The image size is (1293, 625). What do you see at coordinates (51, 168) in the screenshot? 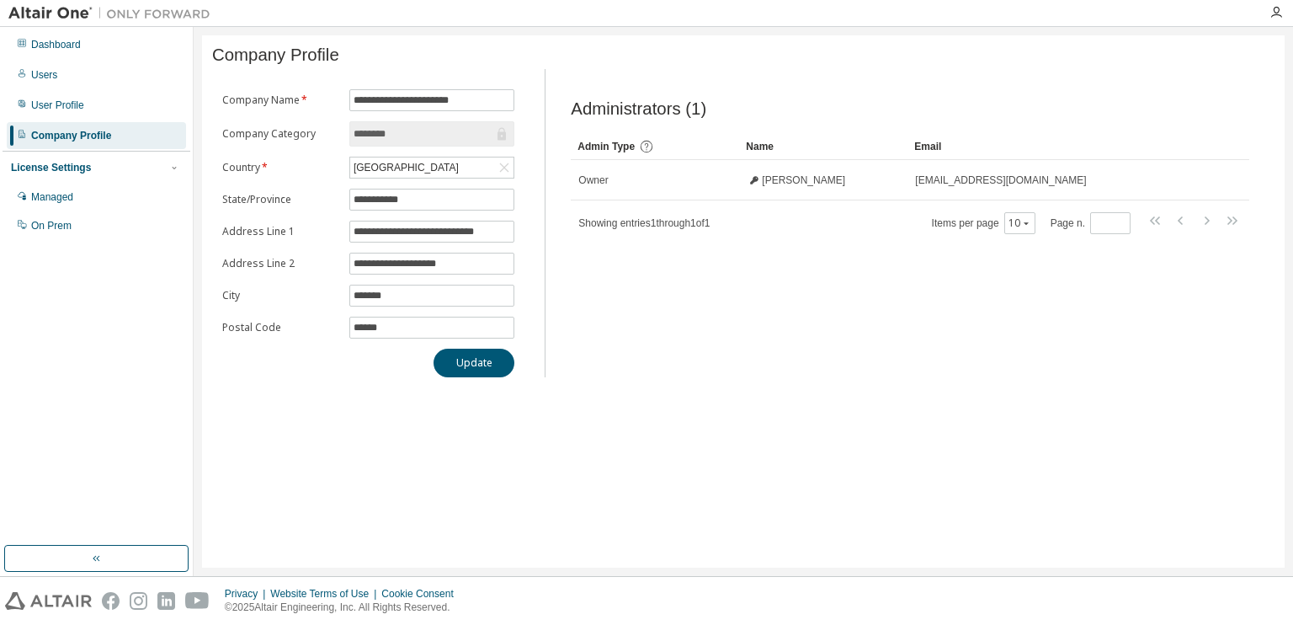
I see `div: License Settings` at bounding box center [51, 168].